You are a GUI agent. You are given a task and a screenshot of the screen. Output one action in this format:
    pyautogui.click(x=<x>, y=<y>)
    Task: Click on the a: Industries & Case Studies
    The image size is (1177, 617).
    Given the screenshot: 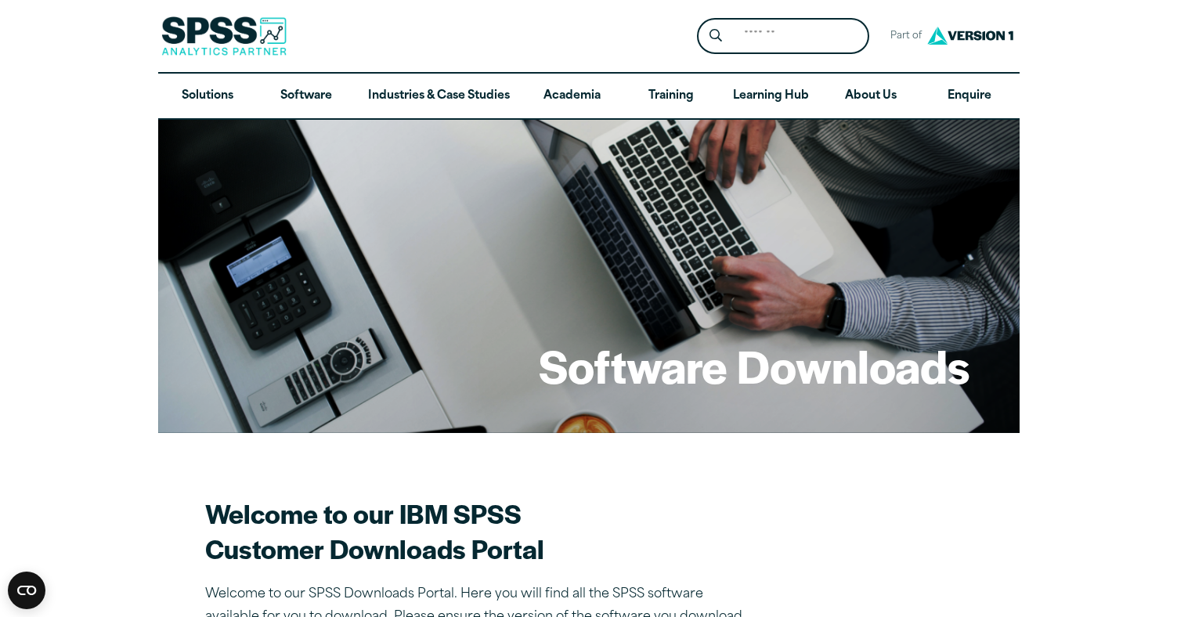 What is the action you would take?
    pyautogui.click(x=439, y=96)
    